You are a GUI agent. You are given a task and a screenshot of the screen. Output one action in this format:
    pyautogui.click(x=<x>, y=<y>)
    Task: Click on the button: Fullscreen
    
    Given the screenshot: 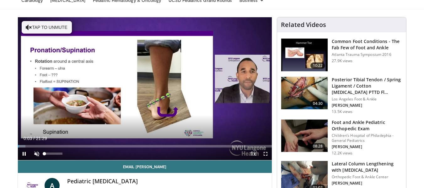 What is the action you would take?
    pyautogui.click(x=266, y=154)
    